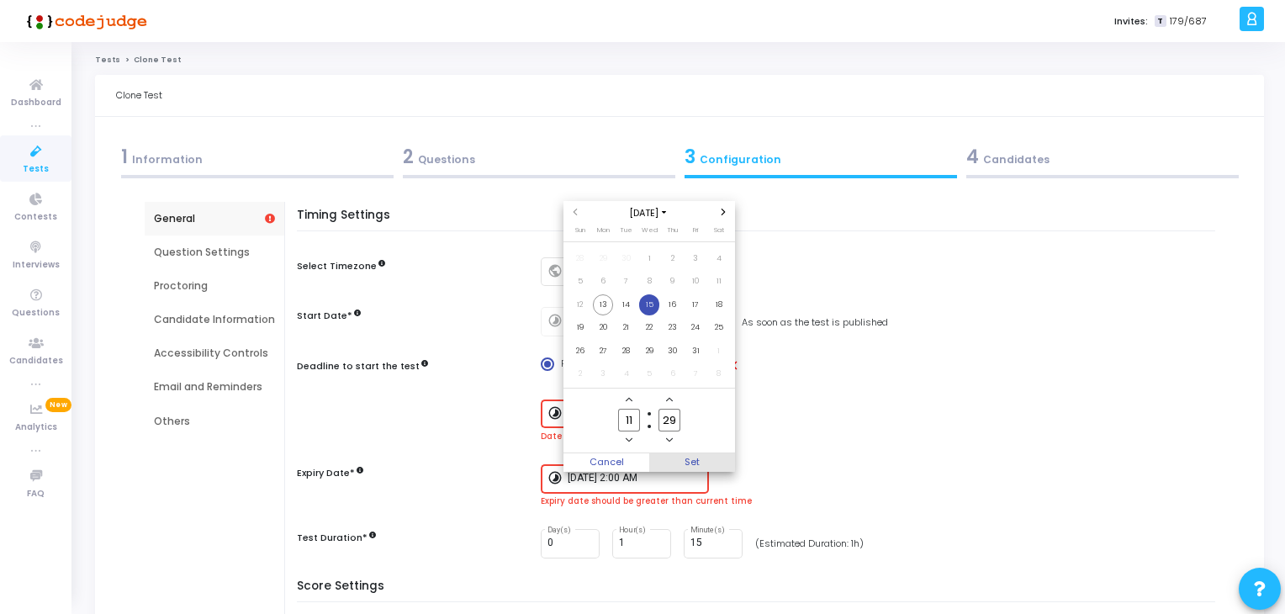 The width and height of the screenshot is (1285, 614). Describe the element at coordinates (695, 233) in the screenshot. I see `th: Friday` at that location.